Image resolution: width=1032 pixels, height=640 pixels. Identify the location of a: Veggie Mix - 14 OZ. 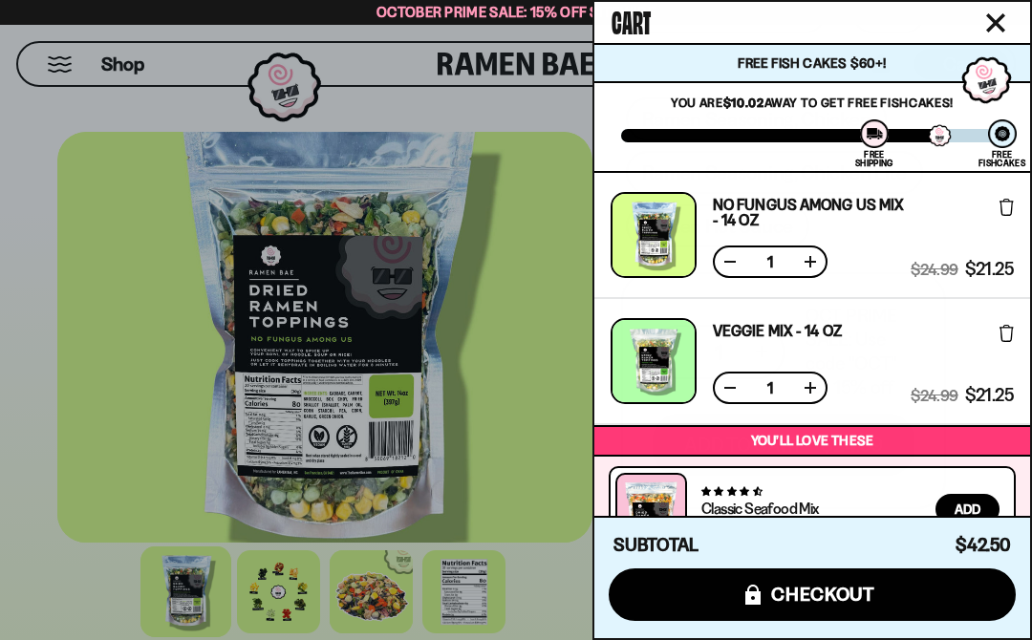
(777, 331).